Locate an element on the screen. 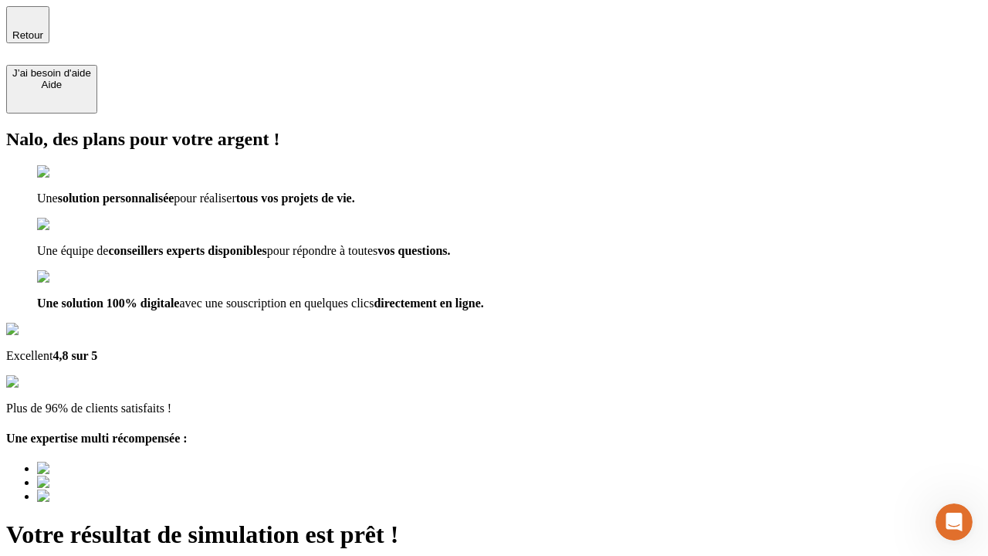  div: J’ai besoin d'aide is located at coordinates (52, 73).